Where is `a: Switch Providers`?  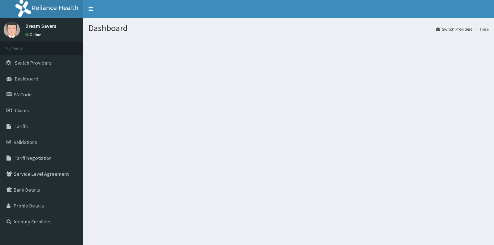
a: Switch Providers is located at coordinates (453, 29).